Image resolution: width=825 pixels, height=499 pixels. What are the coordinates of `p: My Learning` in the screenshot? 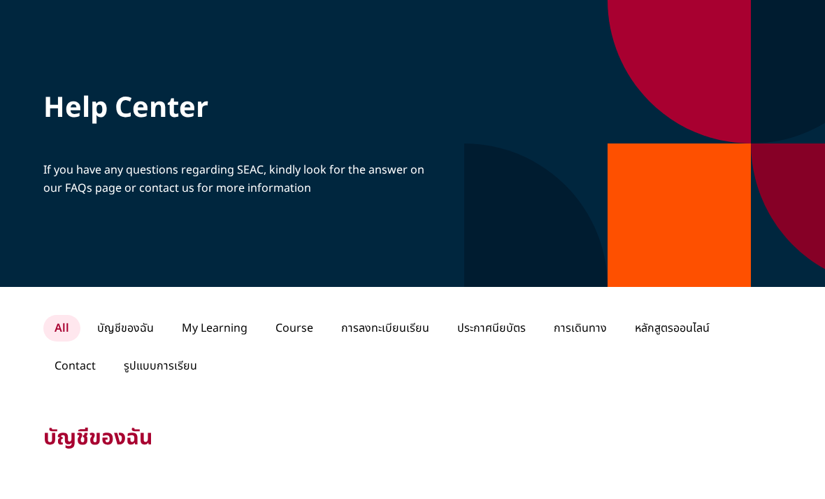 It's located at (215, 328).